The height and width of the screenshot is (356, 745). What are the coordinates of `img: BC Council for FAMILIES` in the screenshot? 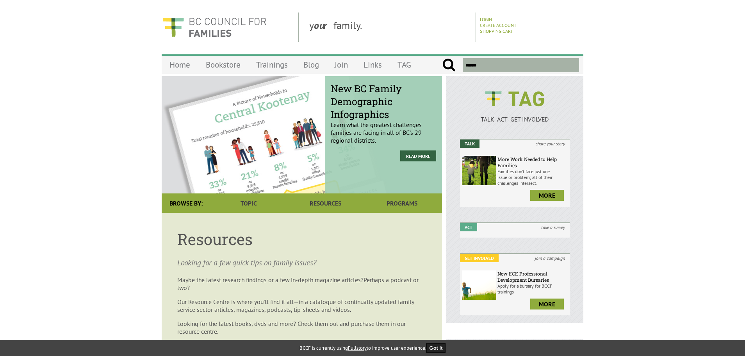 It's located at (215, 27).